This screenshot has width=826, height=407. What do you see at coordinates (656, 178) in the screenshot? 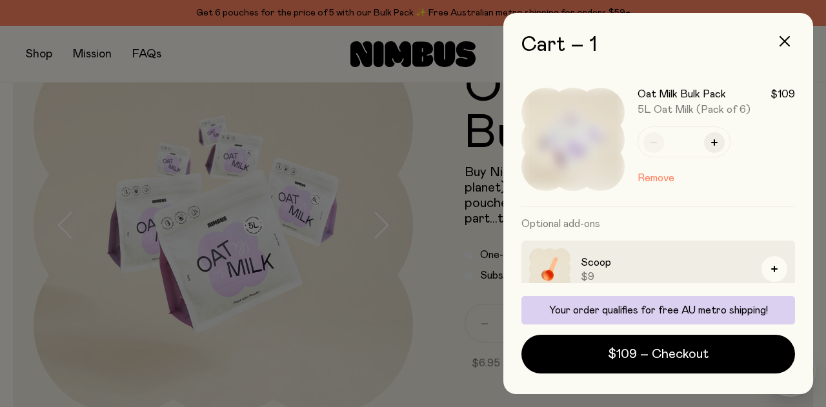
I see `button: Remove` at bounding box center [656, 178].